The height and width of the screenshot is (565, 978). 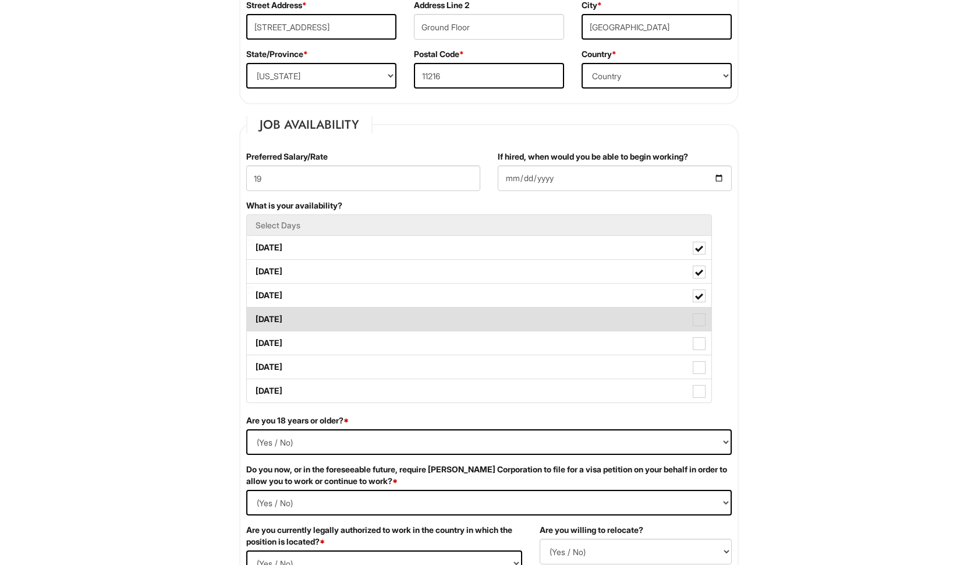 What do you see at coordinates (657, 76) in the screenshot?
I see `select: Country` at bounding box center [657, 76].